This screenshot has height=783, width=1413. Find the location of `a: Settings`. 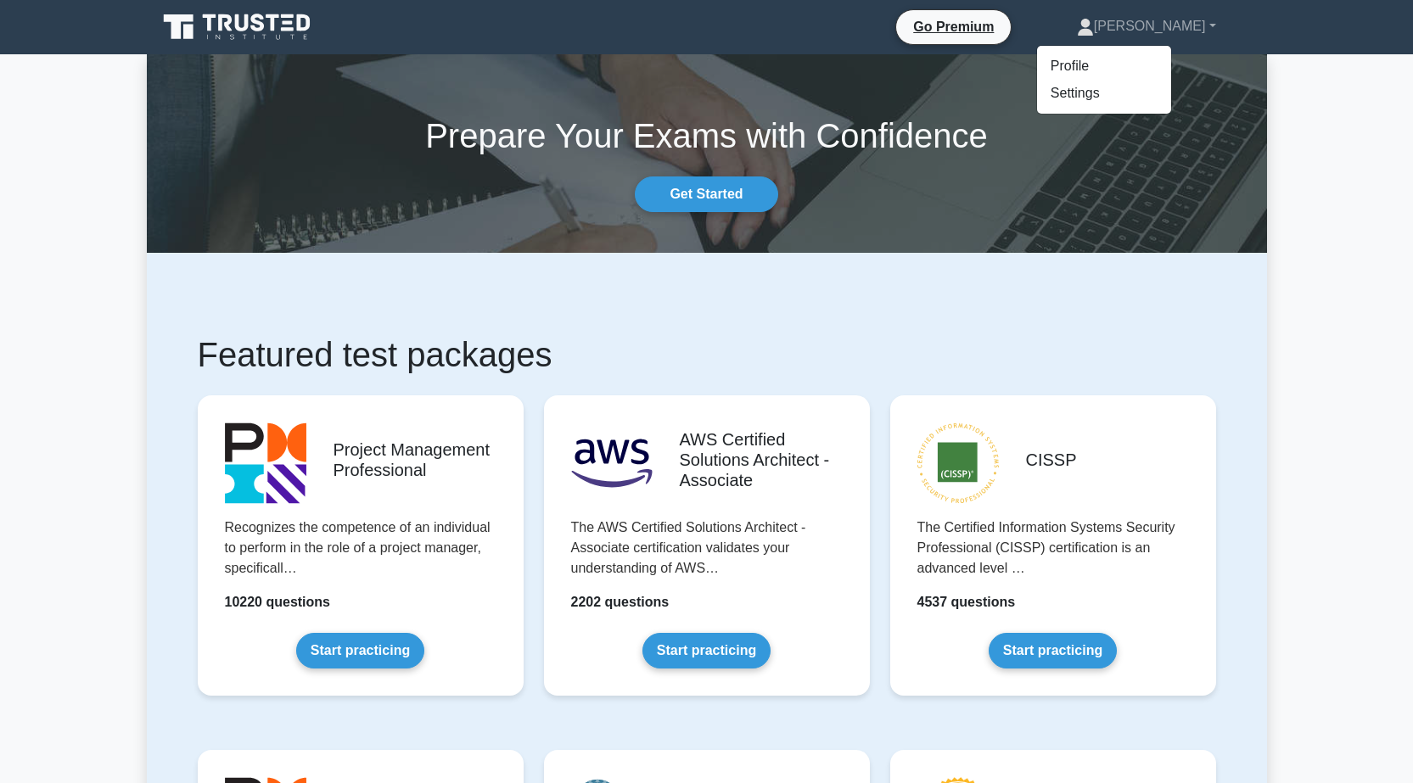

a: Settings is located at coordinates (1104, 93).